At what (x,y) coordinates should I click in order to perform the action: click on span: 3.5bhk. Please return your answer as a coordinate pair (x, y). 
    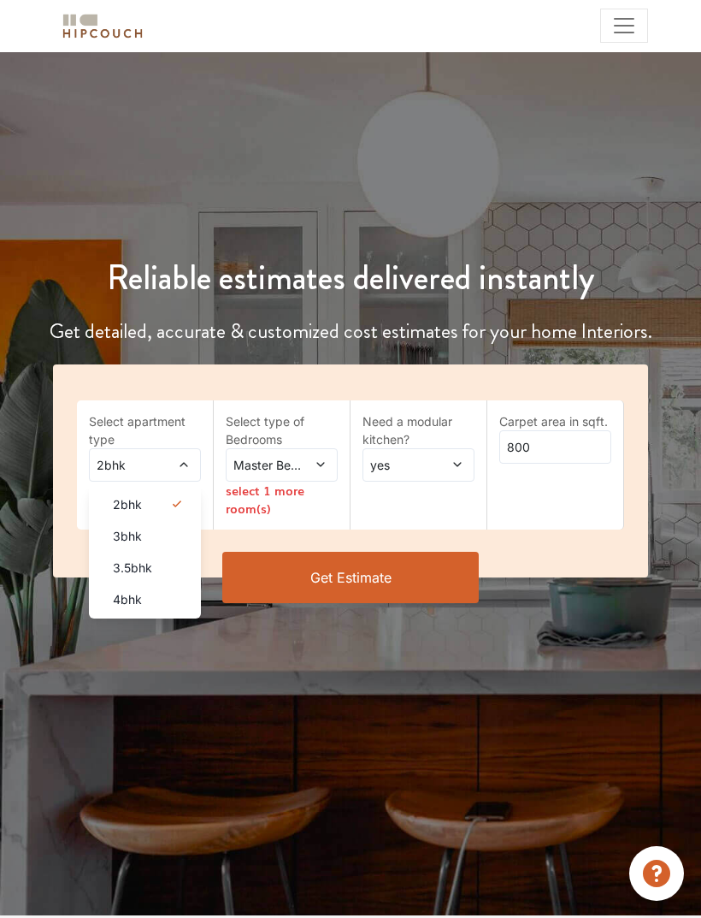
    Looking at the image, I should click on (133, 567).